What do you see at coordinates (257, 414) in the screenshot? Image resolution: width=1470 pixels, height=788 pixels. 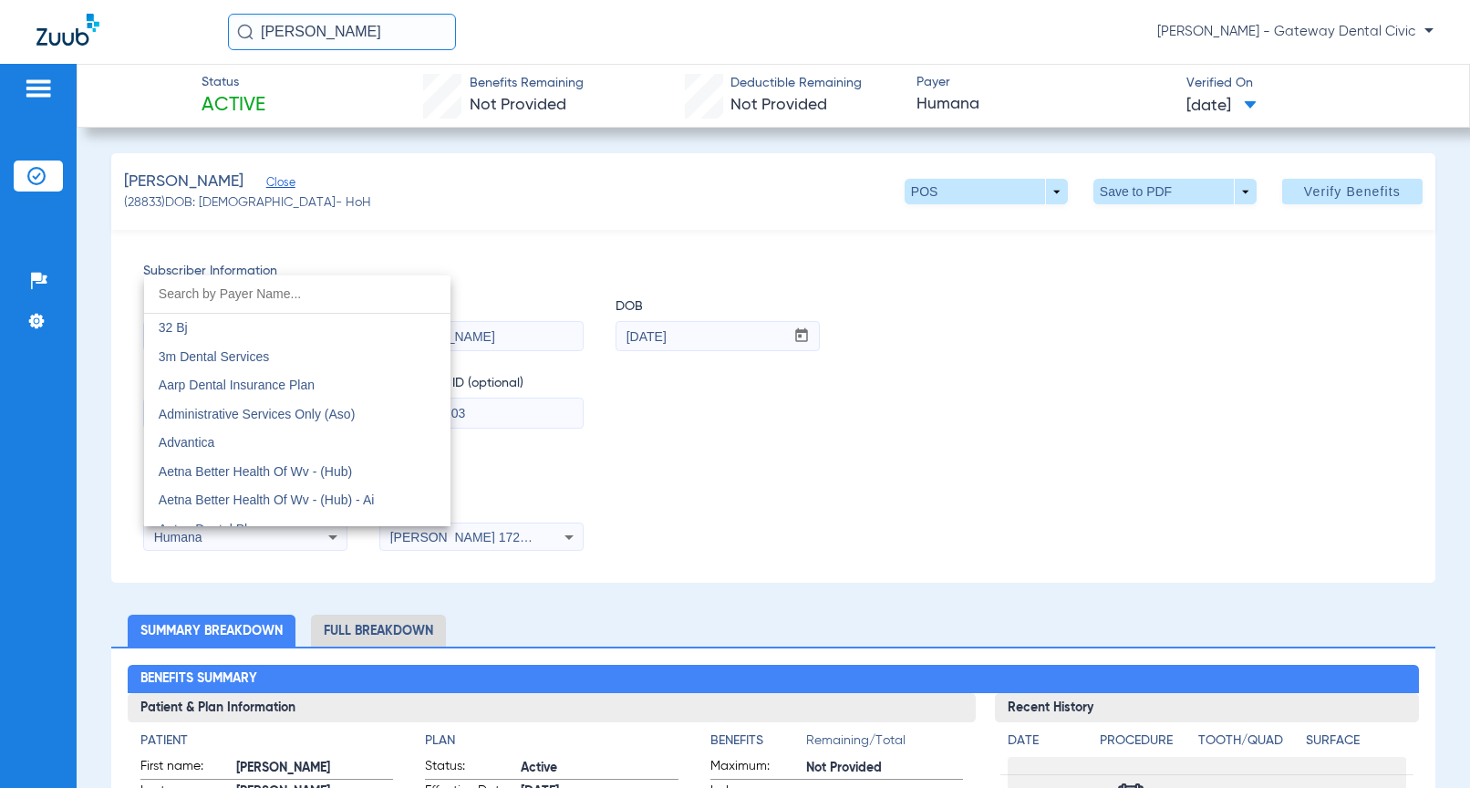 I see `span: Administrative Services Only (Aso)` at bounding box center [257, 414].